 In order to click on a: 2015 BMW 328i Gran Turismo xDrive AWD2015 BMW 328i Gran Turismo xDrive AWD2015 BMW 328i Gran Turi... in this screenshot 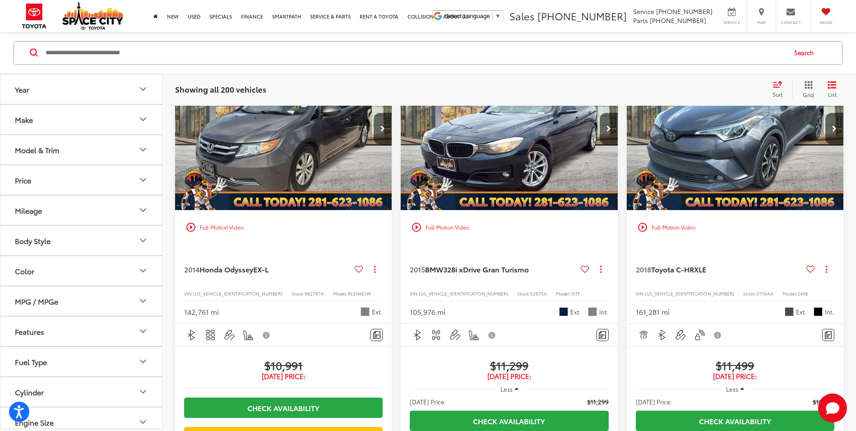, I will do `click(509, 128)`.